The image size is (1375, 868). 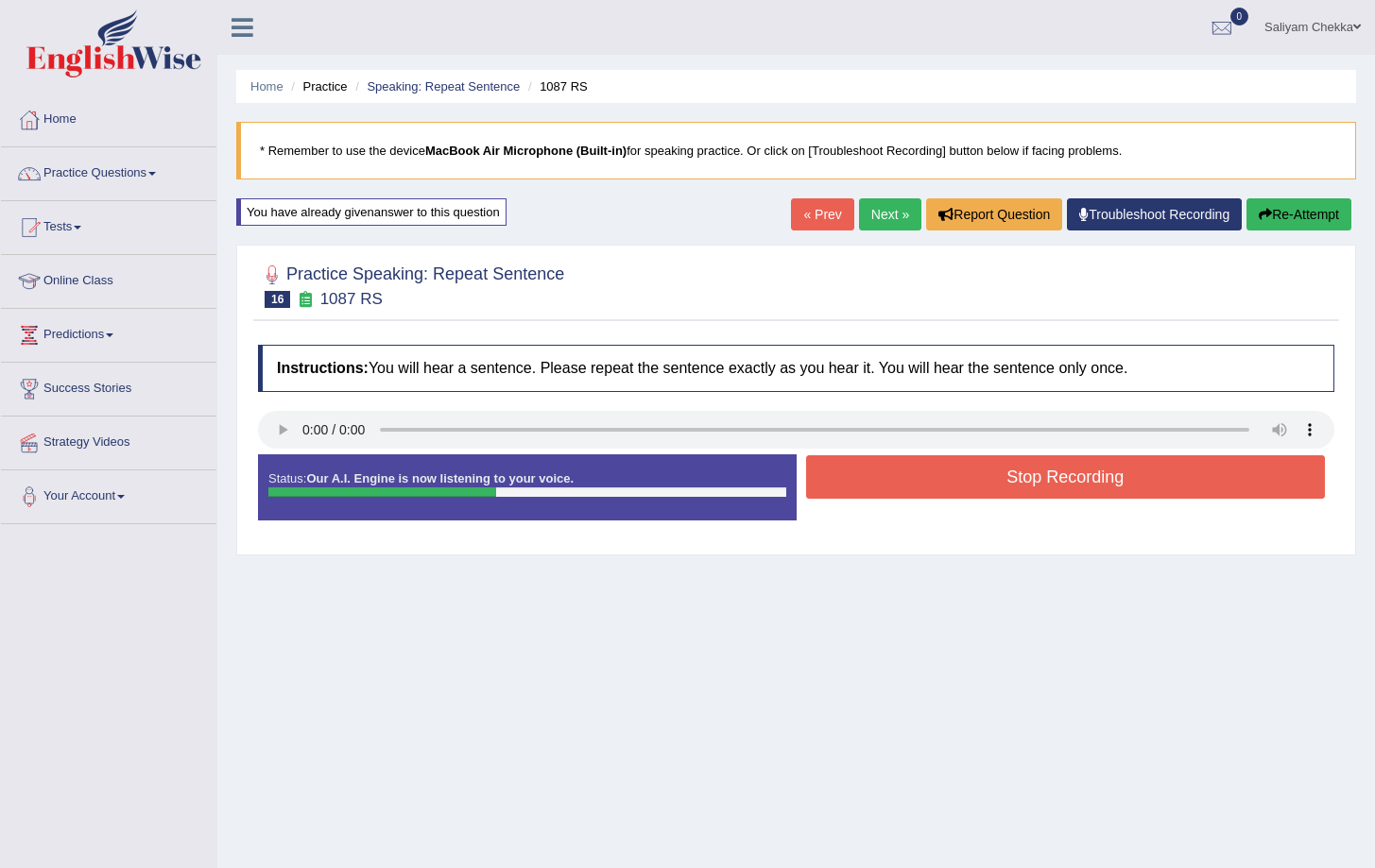 What do you see at coordinates (304, 299) in the screenshot?
I see `small: Exam occurring question` at bounding box center [304, 299].